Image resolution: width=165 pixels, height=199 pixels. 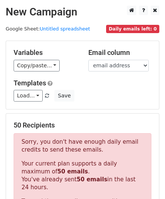 I want to click on a: Daily emails left: 0, so click(x=132, y=29).